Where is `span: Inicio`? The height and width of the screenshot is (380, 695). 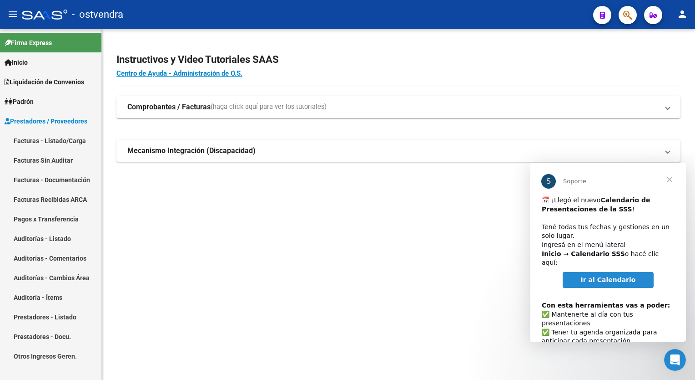
span: Inicio is located at coordinates (16, 62).